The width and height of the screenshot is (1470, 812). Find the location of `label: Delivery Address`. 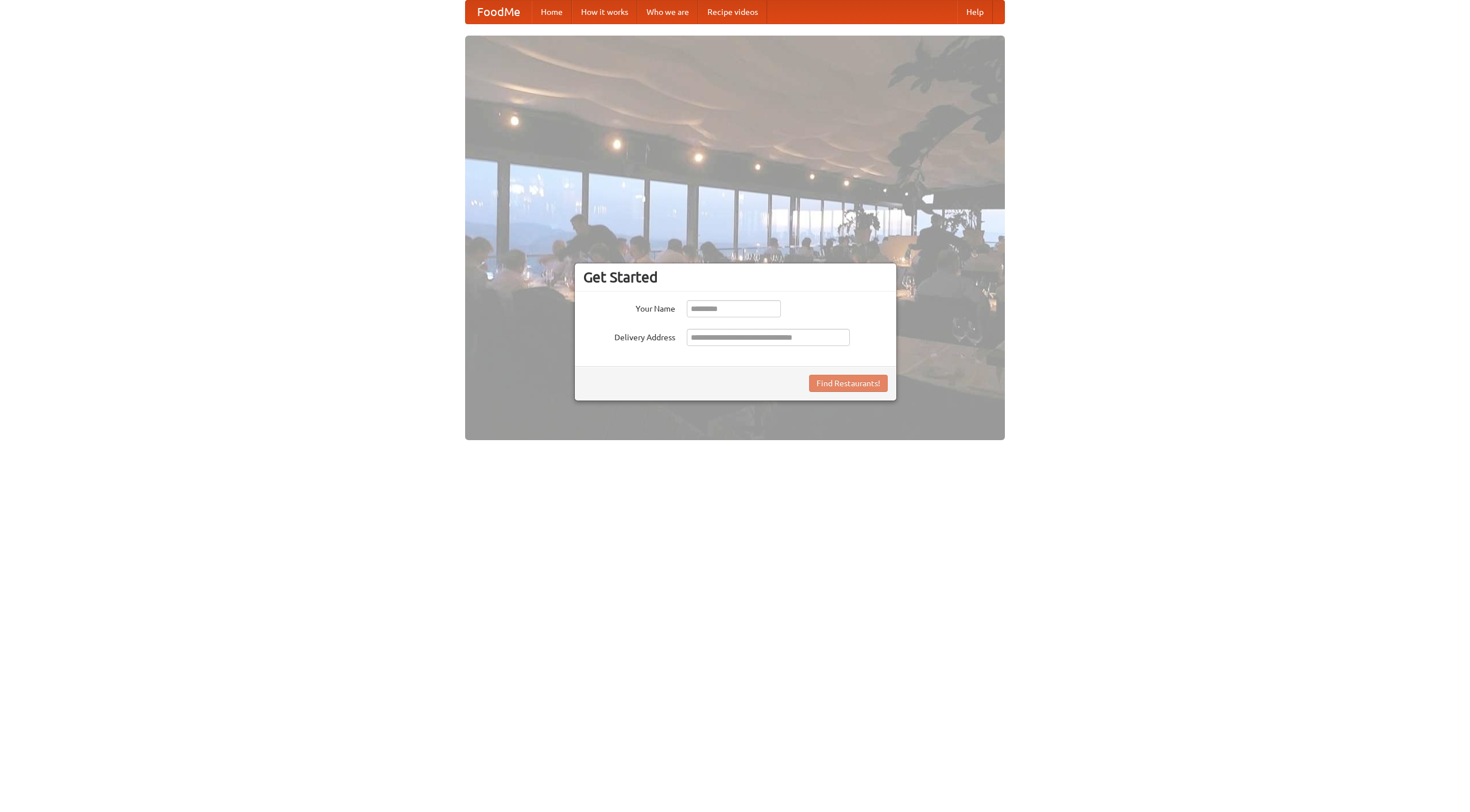

label: Delivery Address is located at coordinates (630, 336).